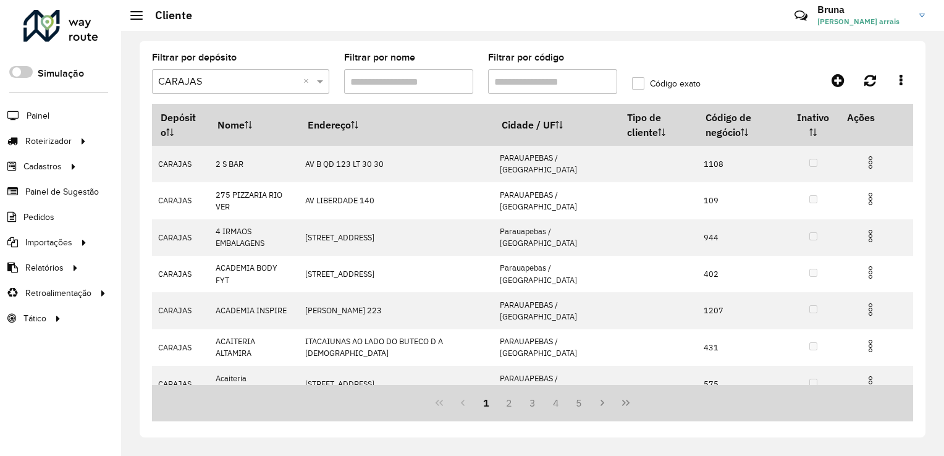  Describe the element at coordinates (35, 318) in the screenshot. I see `span: Tático` at that location.